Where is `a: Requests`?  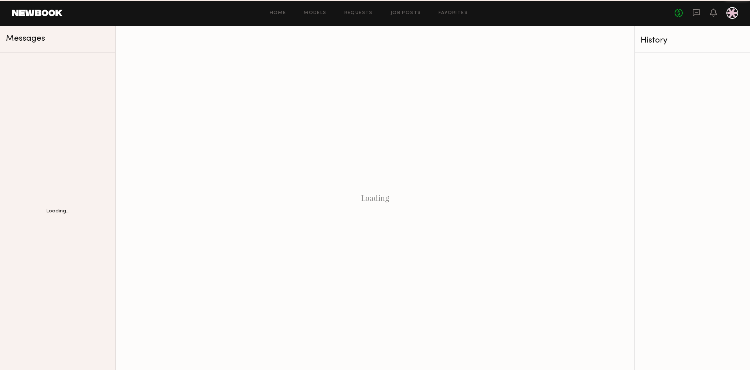 a: Requests is located at coordinates (359, 13).